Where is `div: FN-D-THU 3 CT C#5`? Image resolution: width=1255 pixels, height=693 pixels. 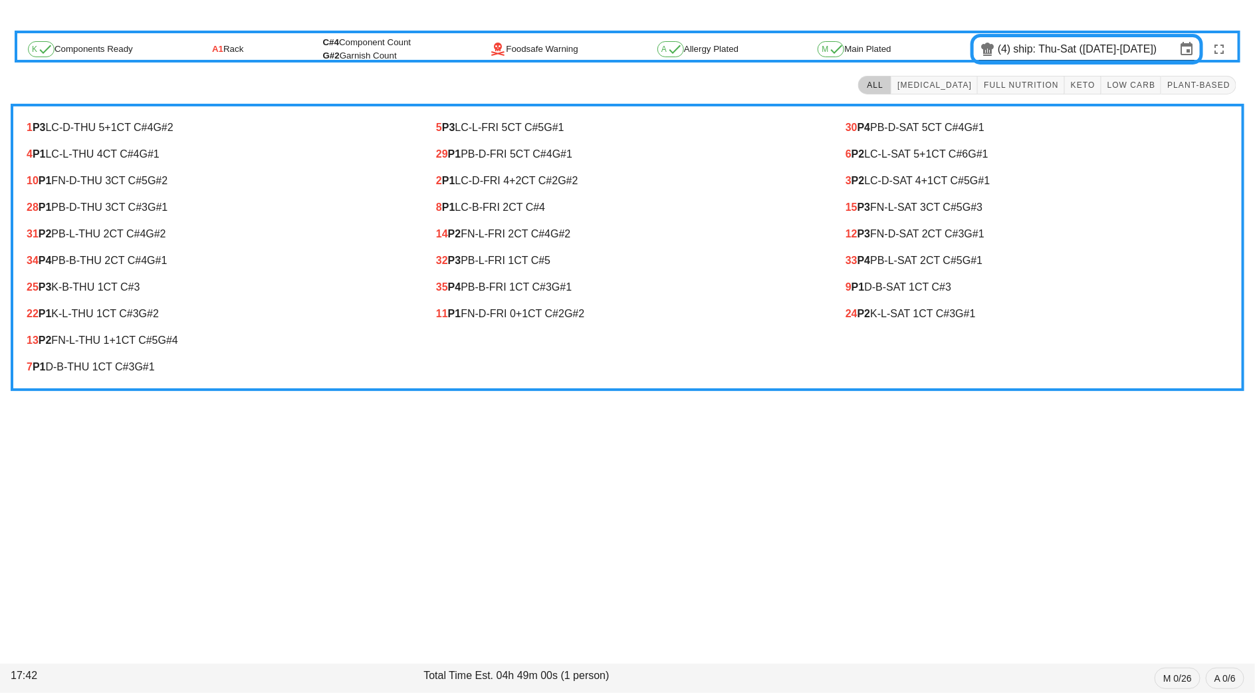 div: FN-D-THU 3 CT C#5 is located at coordinates (218, 181).